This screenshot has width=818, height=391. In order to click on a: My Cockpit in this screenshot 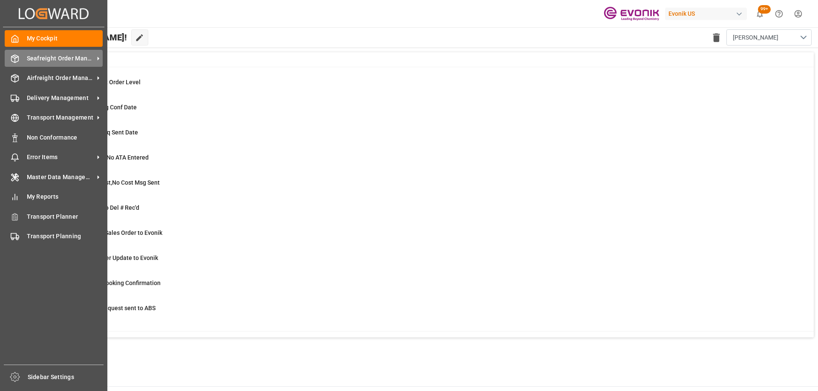, I will do `click(54, 38)`.